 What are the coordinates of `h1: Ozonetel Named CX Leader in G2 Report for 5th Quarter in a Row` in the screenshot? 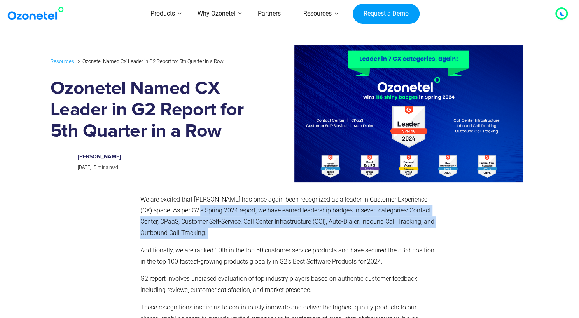 It's located at (150, 110).